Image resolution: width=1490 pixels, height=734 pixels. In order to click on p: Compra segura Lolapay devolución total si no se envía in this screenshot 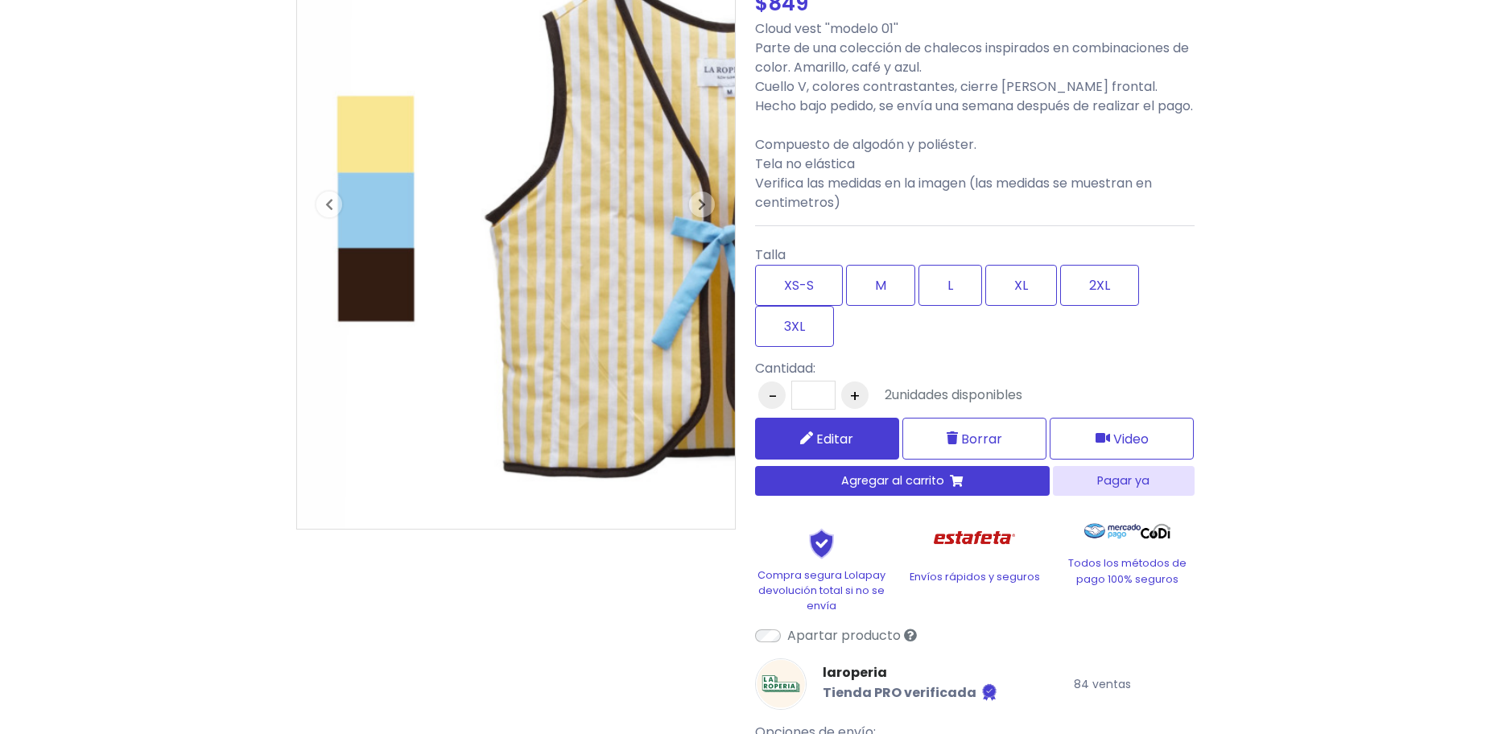, I will do `click(822, 591)`.